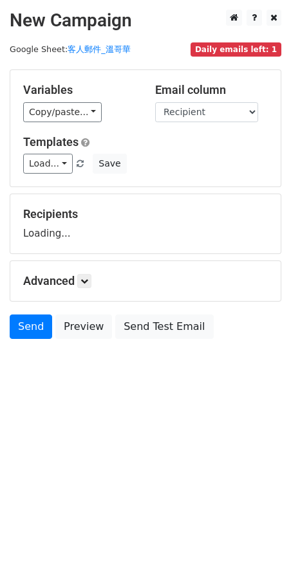 This screenshot has height=564, width=291. Describe the element at coordinates (84, 327) in the screenshot. I see `a: Preview` at that location.